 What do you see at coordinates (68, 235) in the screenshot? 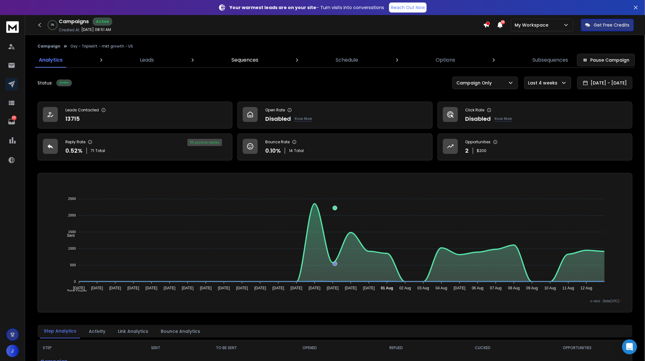
I see `span: Sent` at bounding box center [68, 235].